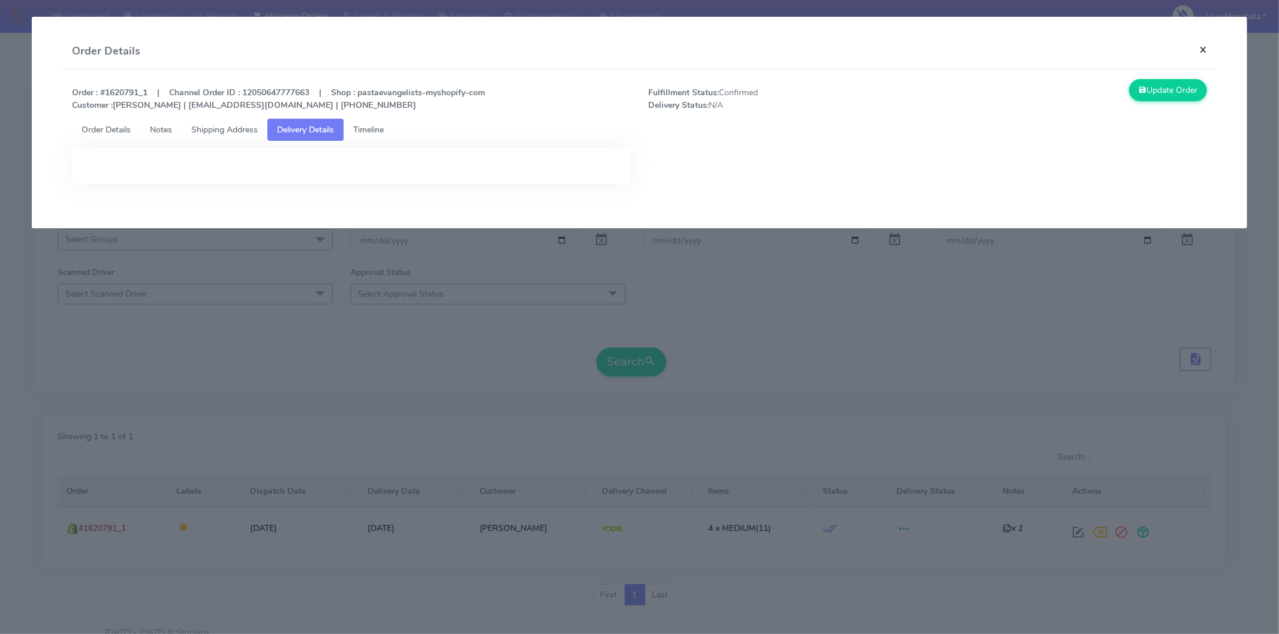 The height and width of the screenshot is (634, 1279). I want to click on span: Confirmed N/A, so click(783, 99).